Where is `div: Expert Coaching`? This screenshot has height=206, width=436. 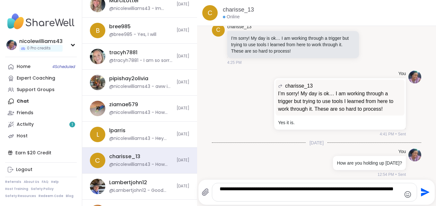 div: Expert Coaching is located at coordinates (36, 78).